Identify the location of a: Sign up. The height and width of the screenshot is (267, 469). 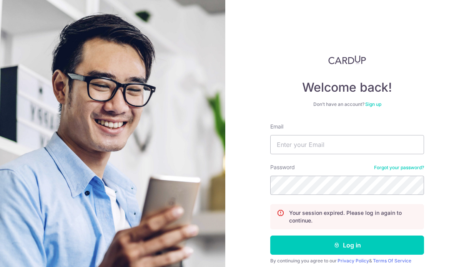
(373, 104).